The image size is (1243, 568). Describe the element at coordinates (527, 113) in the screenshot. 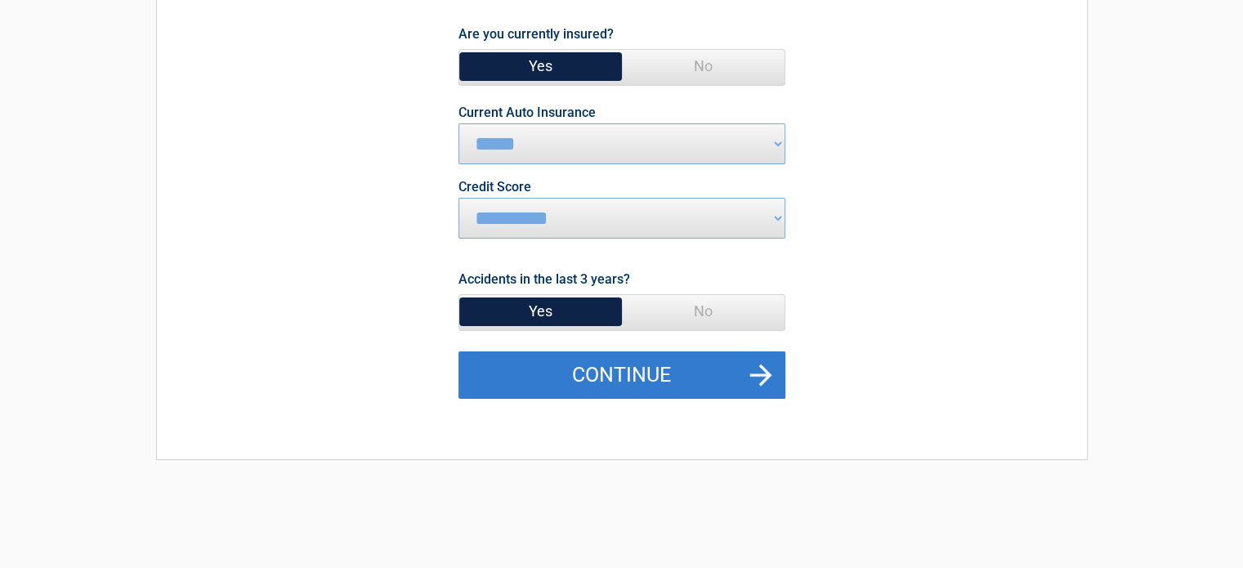

I see `label: Current Auto Insurance` at that location.